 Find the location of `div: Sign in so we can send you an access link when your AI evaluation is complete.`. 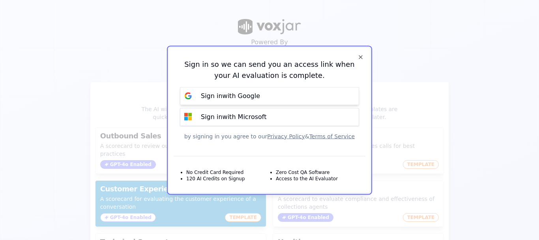

div: Sign in so we can send you an access link when your AI evaluation is complete. is located at coordinates (270, 69).